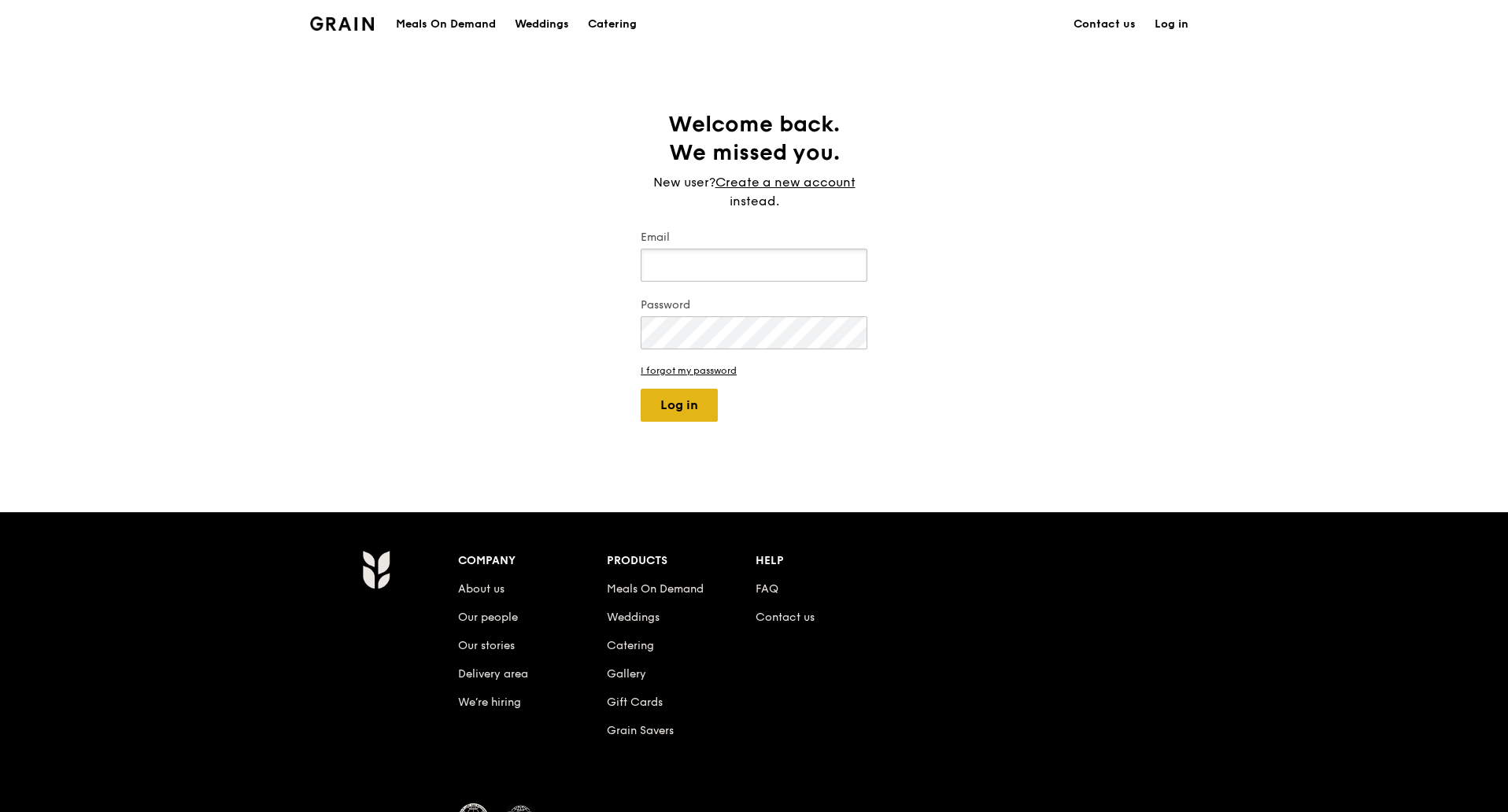  Describe the element at coordinates (445, 25) in the screenshot. I see `div: Meals On Demand` at that location.